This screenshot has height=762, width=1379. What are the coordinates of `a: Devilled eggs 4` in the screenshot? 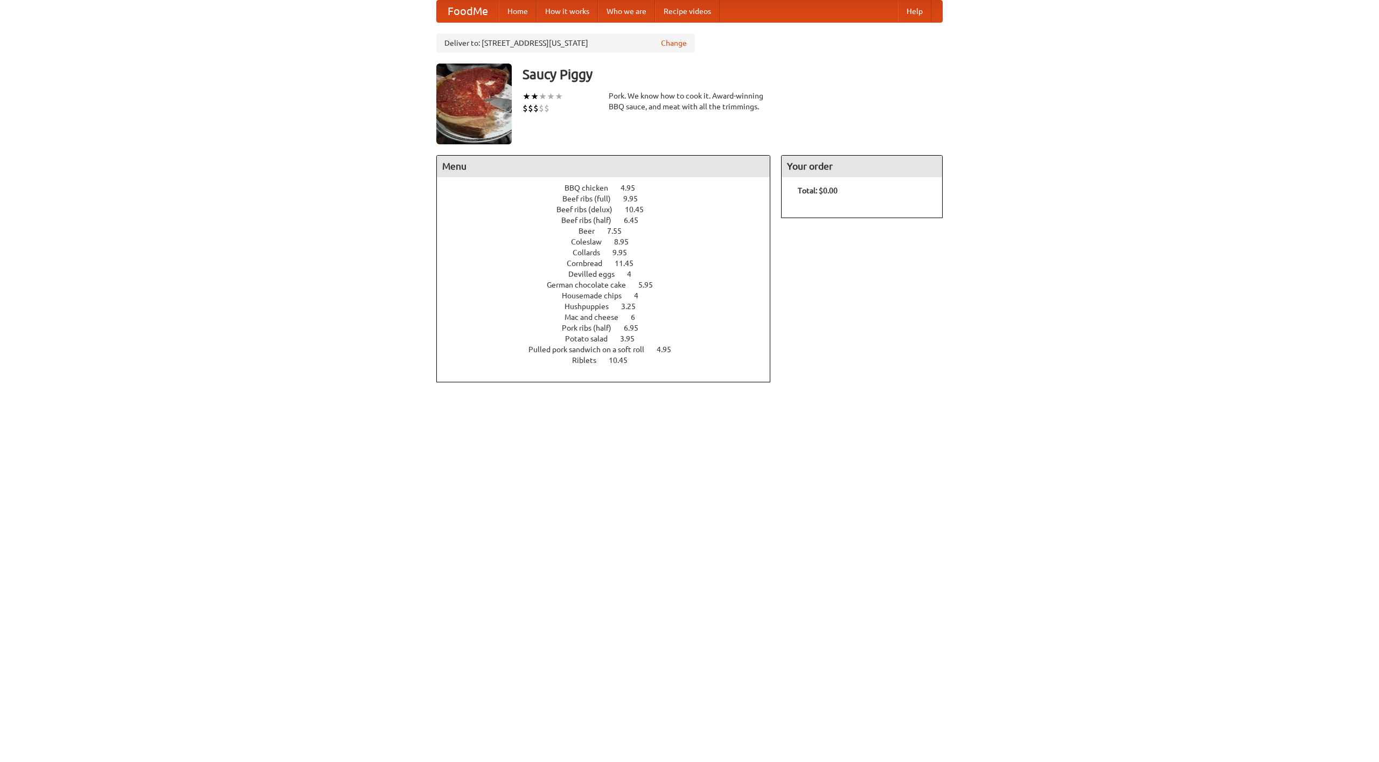 It's located at (610, 274).